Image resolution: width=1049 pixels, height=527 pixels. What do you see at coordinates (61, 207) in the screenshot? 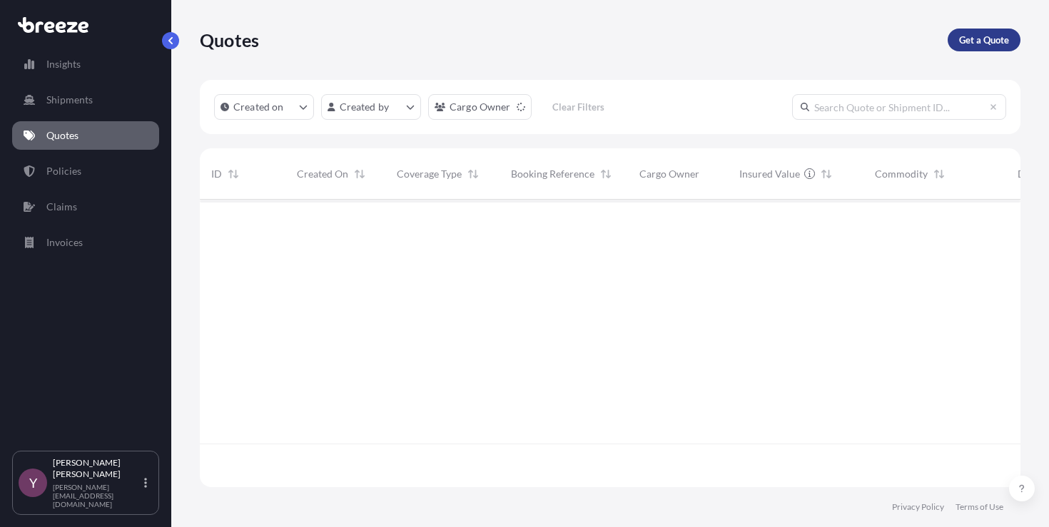
I see `p: Claims` at bounding box center [61, 207].